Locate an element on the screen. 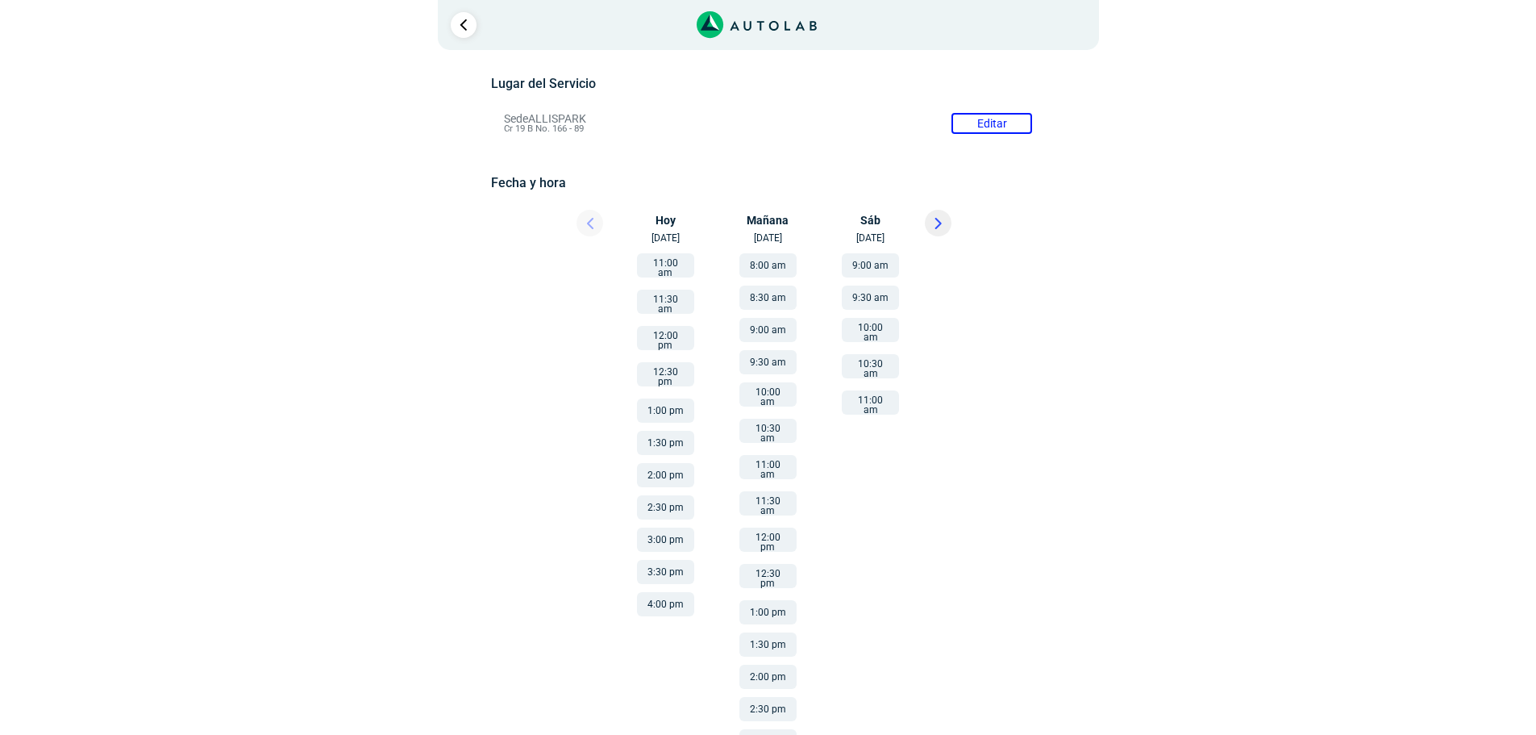 The width and height of the screenshot is (1536, 735). button: 3:00 pm is located at coordinates (665, 539).